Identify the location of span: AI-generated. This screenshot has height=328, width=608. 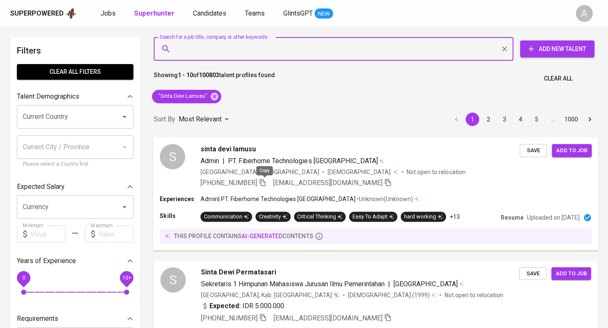
(262, 236).